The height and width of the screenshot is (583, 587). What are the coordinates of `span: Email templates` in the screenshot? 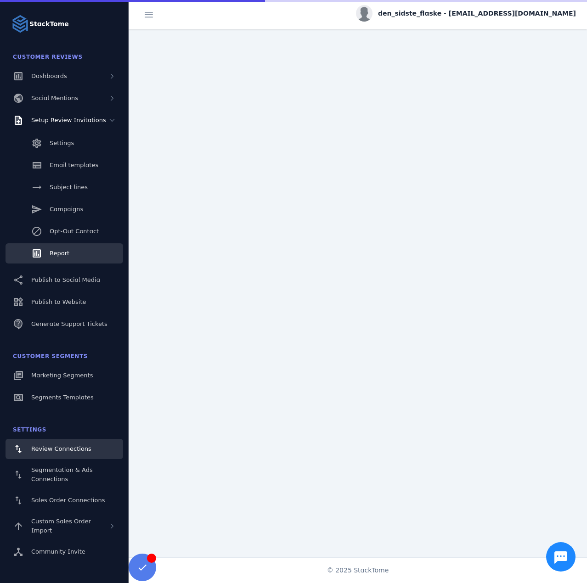 It's located at (74, 165).